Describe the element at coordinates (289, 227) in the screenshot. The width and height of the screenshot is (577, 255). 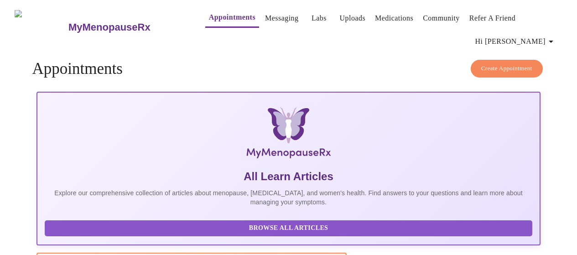
I see `a: Browse All Articles` at that location.